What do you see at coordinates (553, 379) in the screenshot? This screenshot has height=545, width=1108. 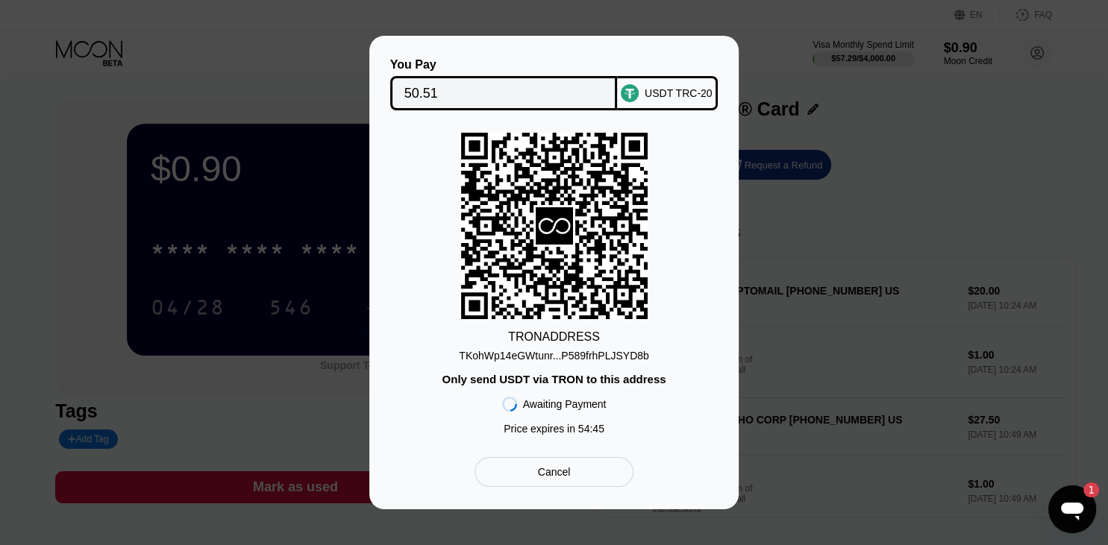 I see `div: Only send USDT via TRON to this address` at bounding box center [553, 379].